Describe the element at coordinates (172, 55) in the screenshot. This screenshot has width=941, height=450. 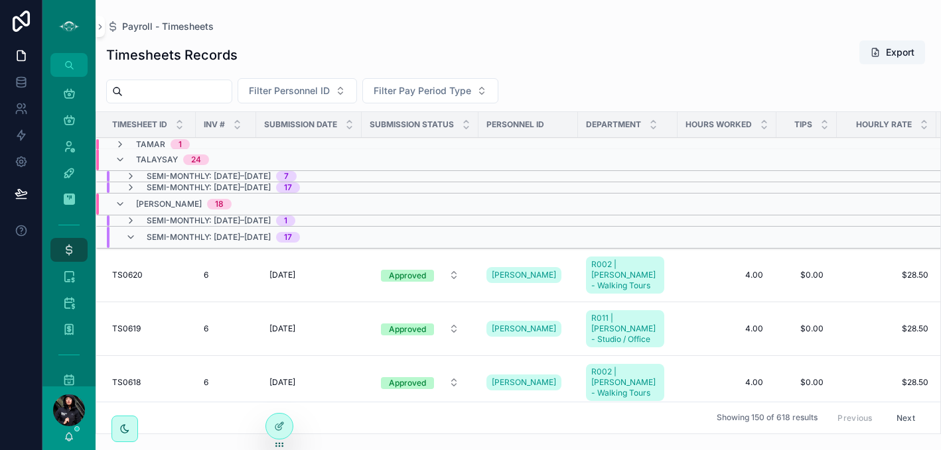
I see `h1: Timesheets Records` at that location.